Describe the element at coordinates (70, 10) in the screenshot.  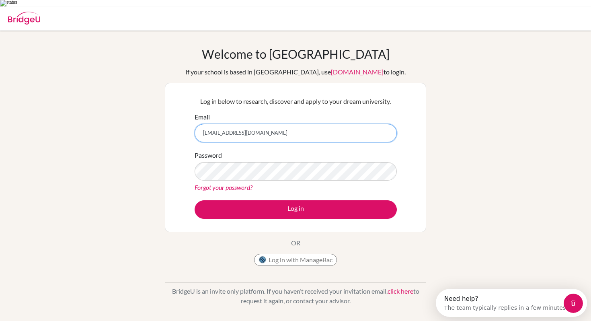
I see `div: Need help?` at that location.